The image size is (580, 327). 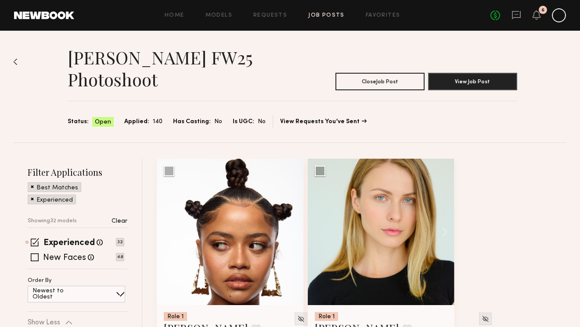 What do you see at coordinates (472, 82) in the screenshot?
I see `button: View Job Post` at bounding box center [472, 82].